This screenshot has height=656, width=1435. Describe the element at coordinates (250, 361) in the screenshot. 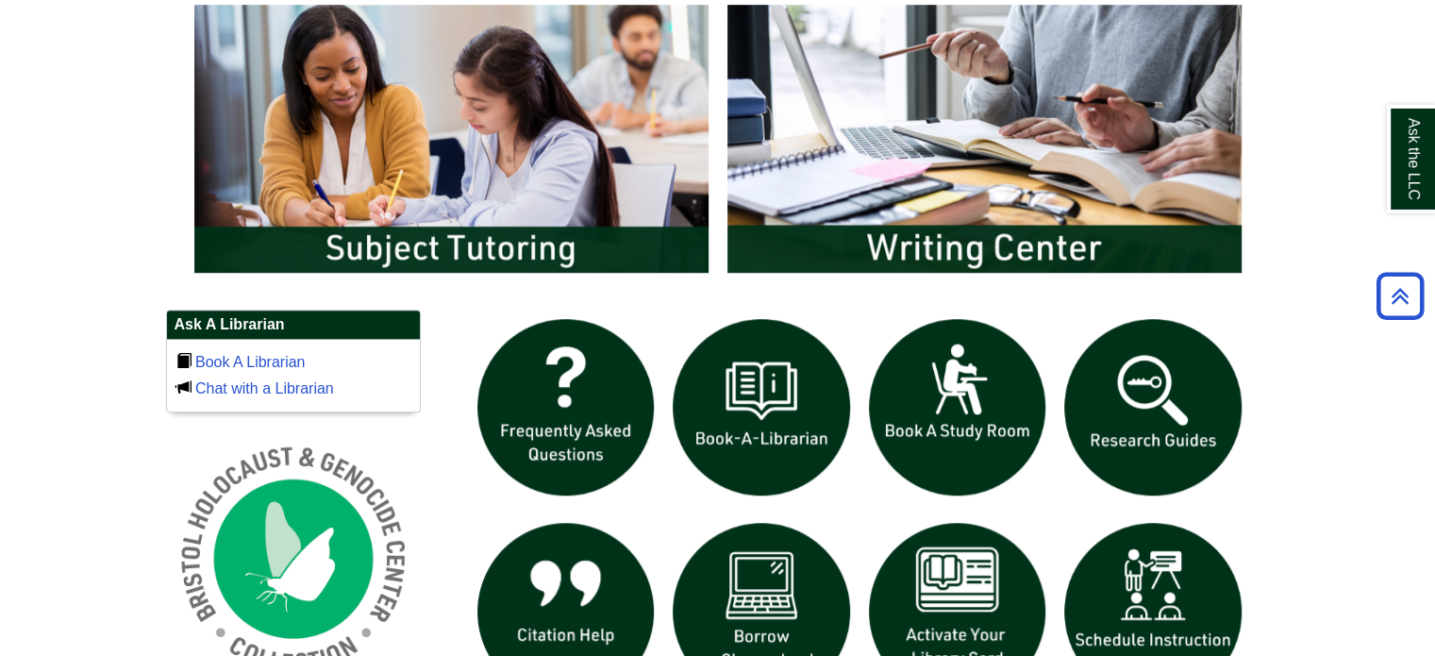

I see `a: Book A Librarian` at that location.